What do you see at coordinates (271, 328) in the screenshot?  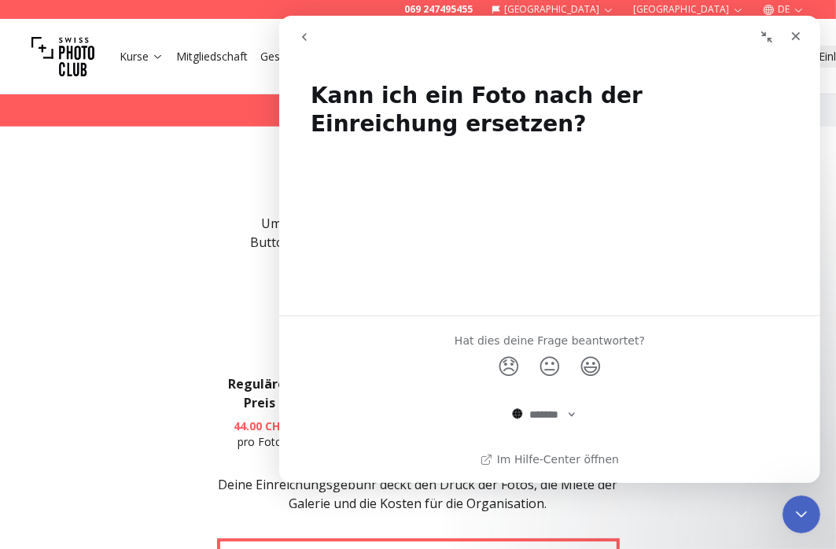 I see `div: Hat dies deine Frage beantwortet?` at bounding box center [271, 328].